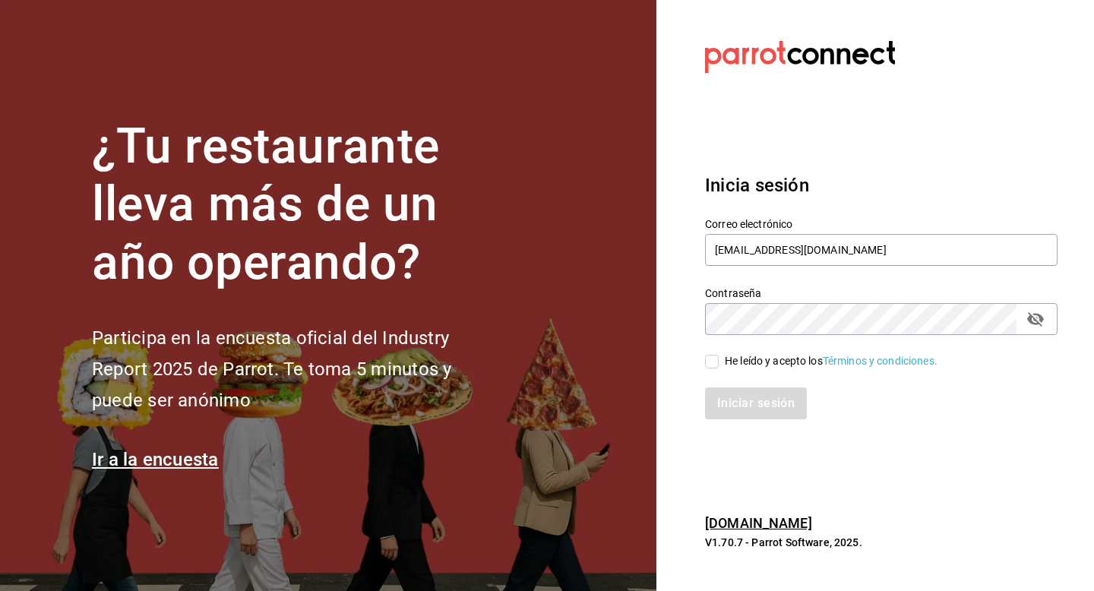 The image size is (1094, 591). What do you see at coordinates (880, 361) in the screenshot?
I see `a: Términos y condiciones.` at bounding box center [880, 361].